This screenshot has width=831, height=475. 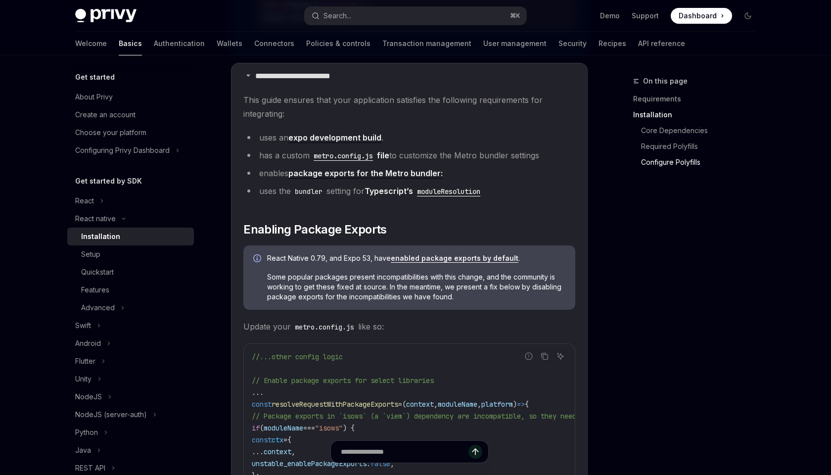 What do you see at coordinates (416, 16) in the screenshot?
I see `button: Search...⌘K` at bounding box center [416, 16].